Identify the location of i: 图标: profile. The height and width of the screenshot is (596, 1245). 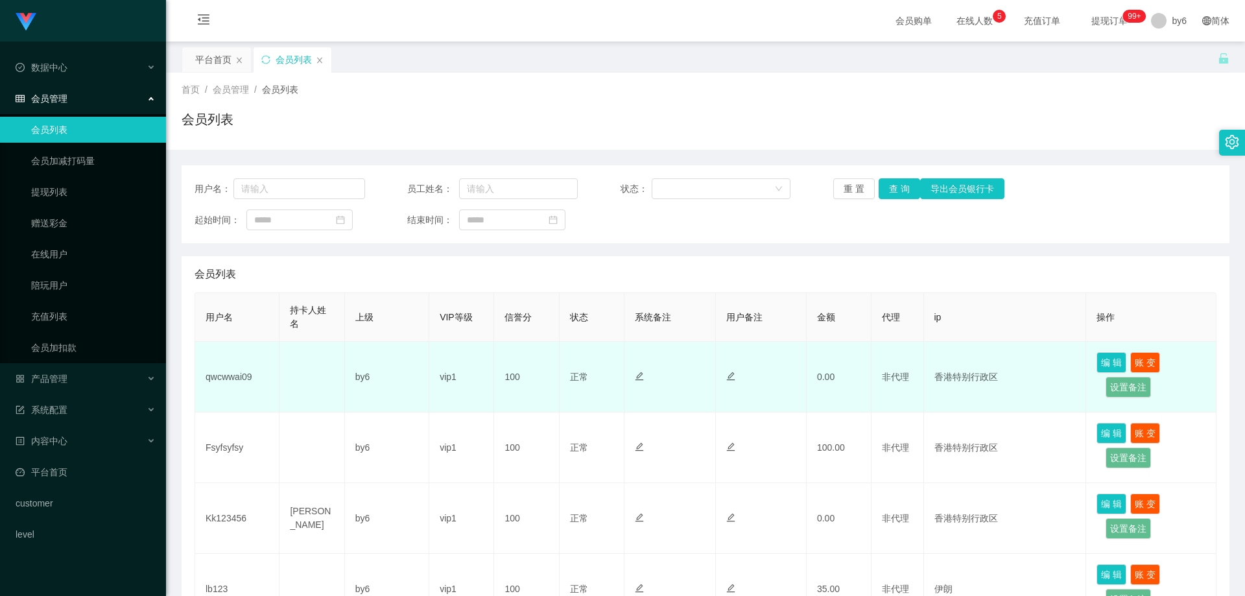
(20, 441).